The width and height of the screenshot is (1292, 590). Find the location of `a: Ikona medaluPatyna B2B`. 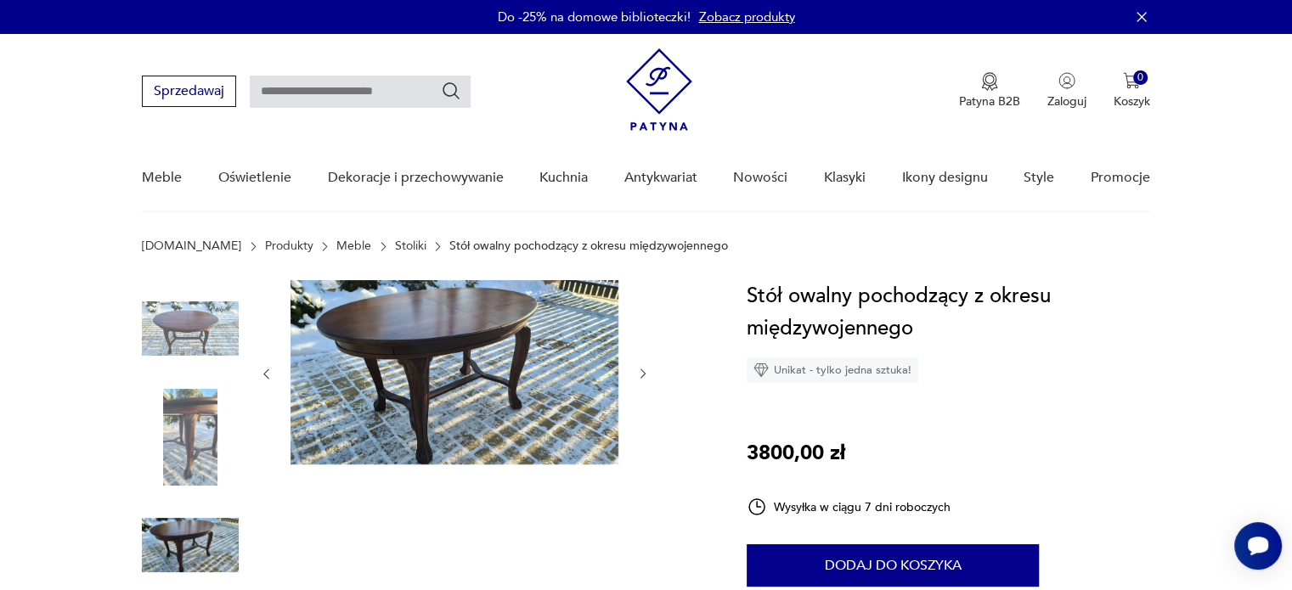

a: Ikona medaluPatyna B2B is located at coordinates (990, 91).